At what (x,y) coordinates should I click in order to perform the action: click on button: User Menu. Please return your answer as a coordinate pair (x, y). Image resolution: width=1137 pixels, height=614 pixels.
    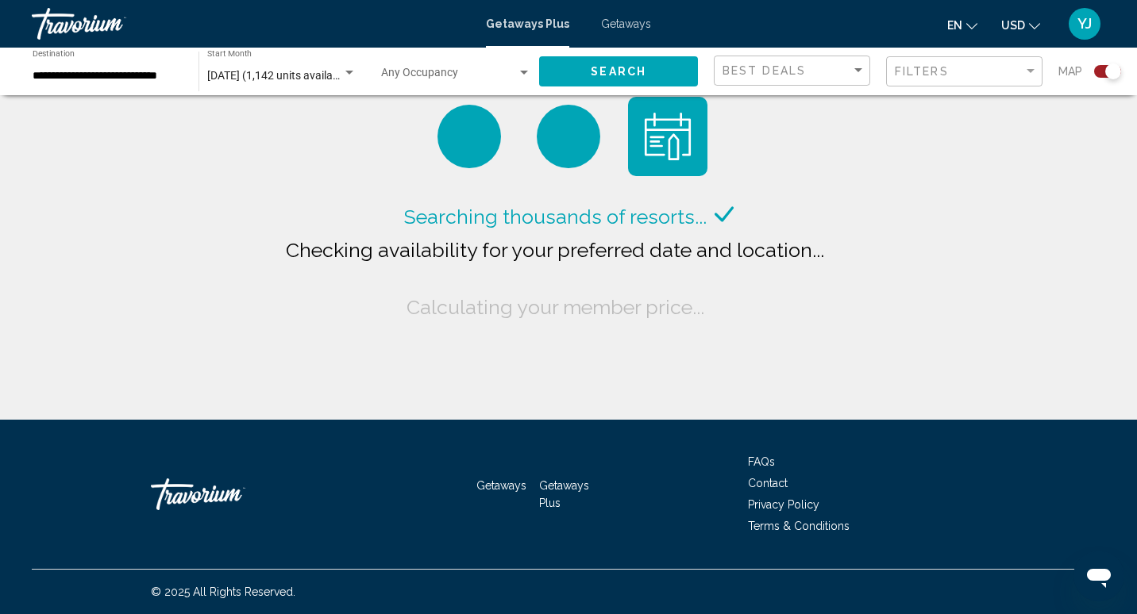
    Looking at the image, I should click on (1084, 24).